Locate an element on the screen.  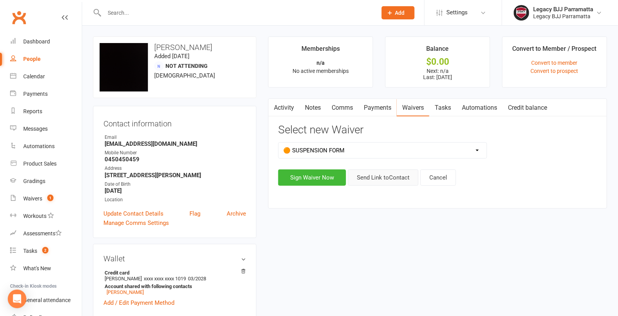
div: Messages is located at coordinates (35, 129).